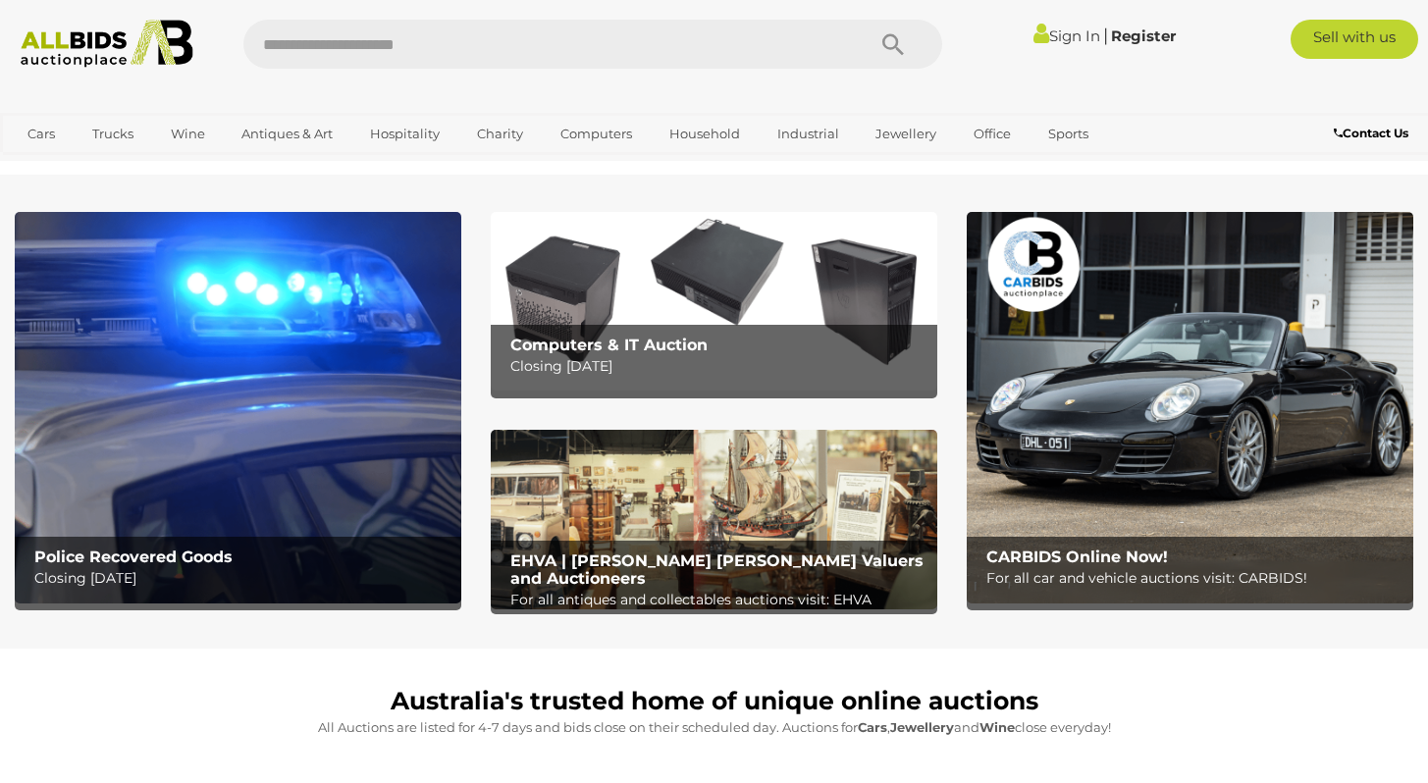 Image resolution: width=1428 pixels, height=783 pixels. What do you see at coordinates (1189, 407) in the screenshot?
I see `img: CARBIDS Online Now!` at bounding box center [1189, 407].